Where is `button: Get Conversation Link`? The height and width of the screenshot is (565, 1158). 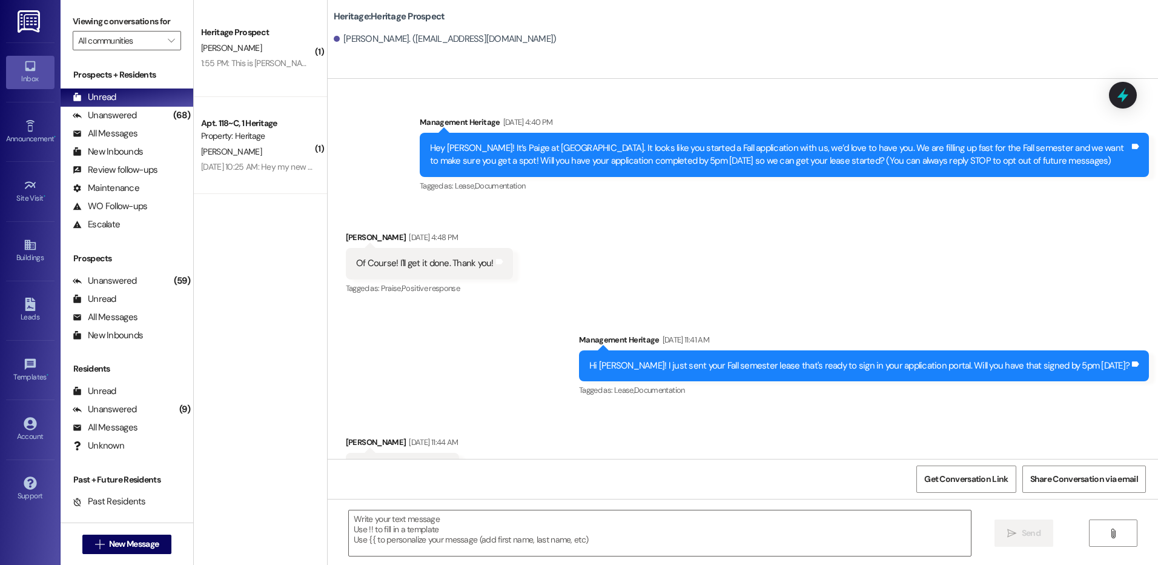
button: Get Conversation Link is located at coordinates (966, 479).